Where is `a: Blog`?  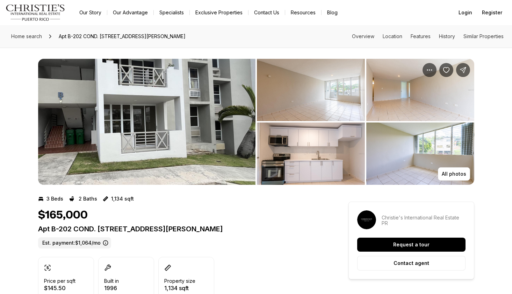
a: Blog is located at coordinates (333, 13).